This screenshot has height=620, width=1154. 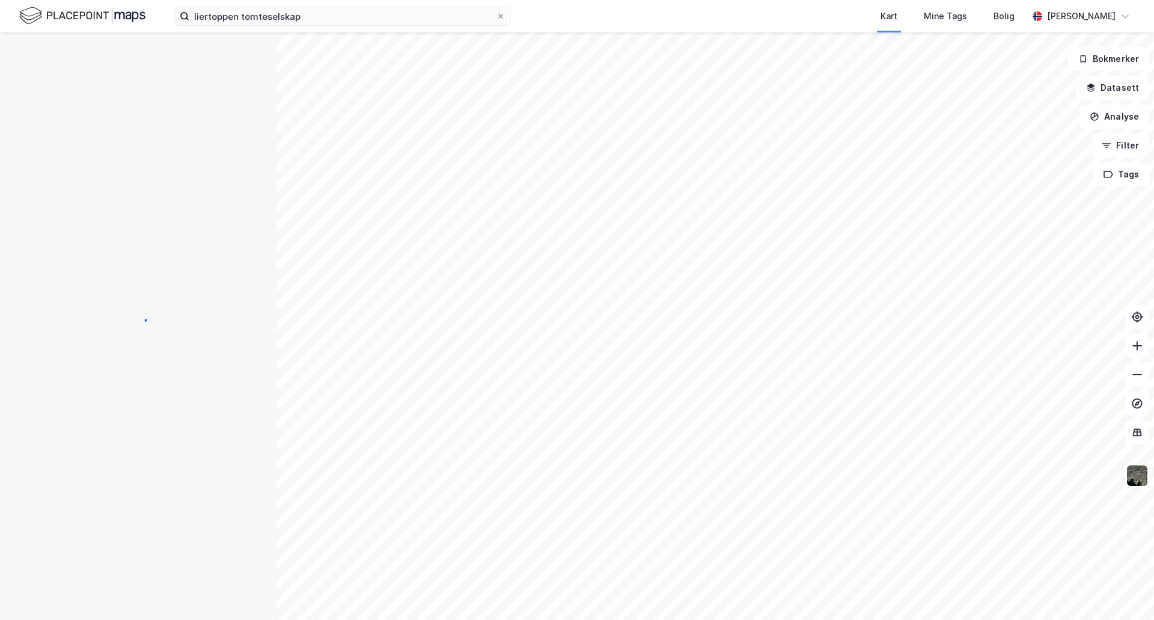 I want to click on div: Kontrollprogram for chat, so click(x=1124, y=591).